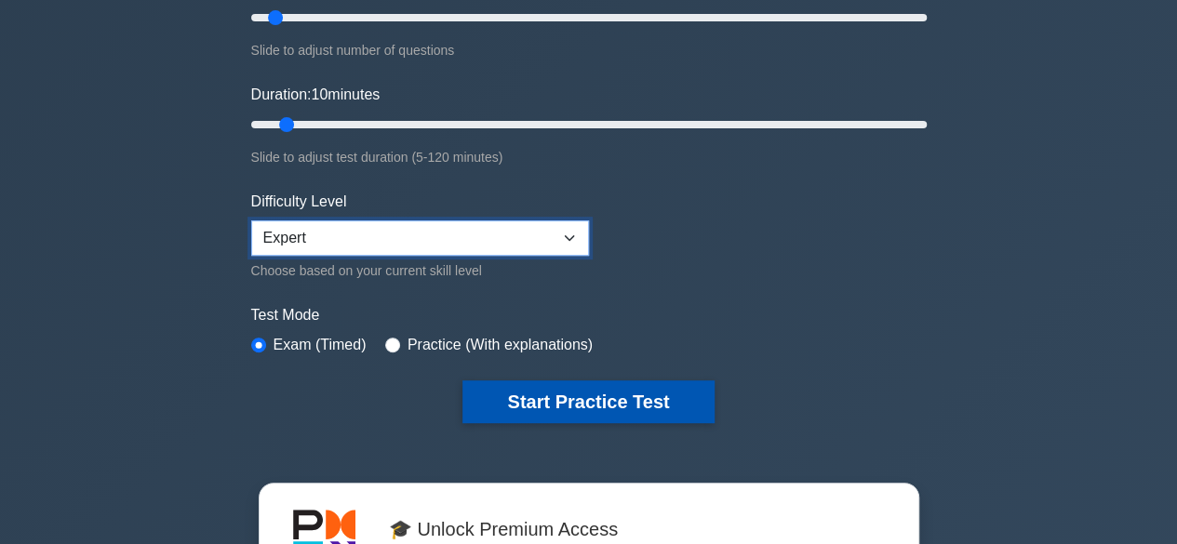 This screenshot has width=1177, height=544. What do you see at coordinates (319, 94) in the screenshot?
I see `span: 10` at bounding box center [319, 94].